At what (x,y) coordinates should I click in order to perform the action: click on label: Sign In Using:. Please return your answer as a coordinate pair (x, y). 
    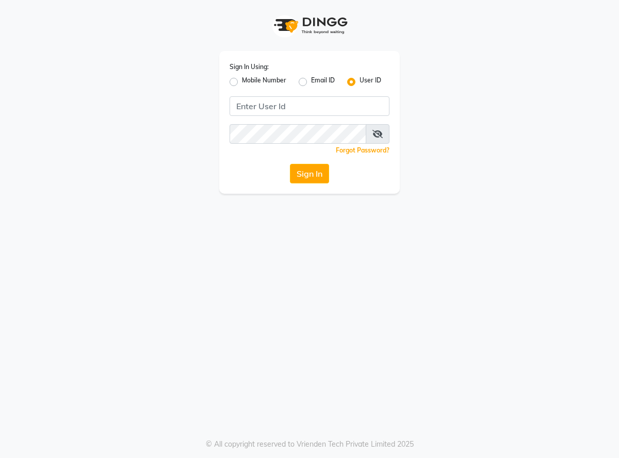
    Looking at the image, I should click on (249, 67).